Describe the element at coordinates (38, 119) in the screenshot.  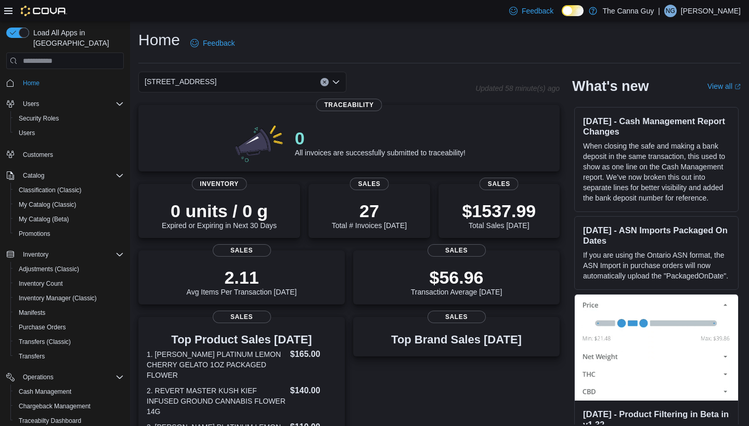
I see `a: Security Roles` at that location.